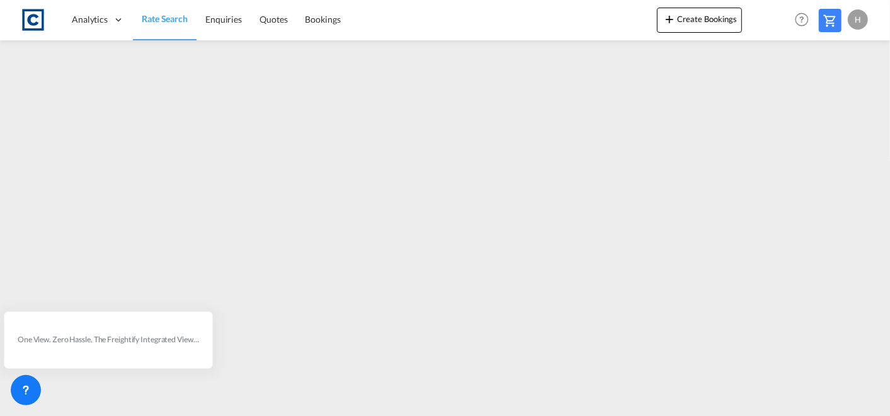 The image size is (890, 416). What do you see at coordinates (33, 20) in the screenshot?
I see `img: 1fdb9190129311efbfaf67cbb4249bed.jpeg` at bounding box center [33, 20].